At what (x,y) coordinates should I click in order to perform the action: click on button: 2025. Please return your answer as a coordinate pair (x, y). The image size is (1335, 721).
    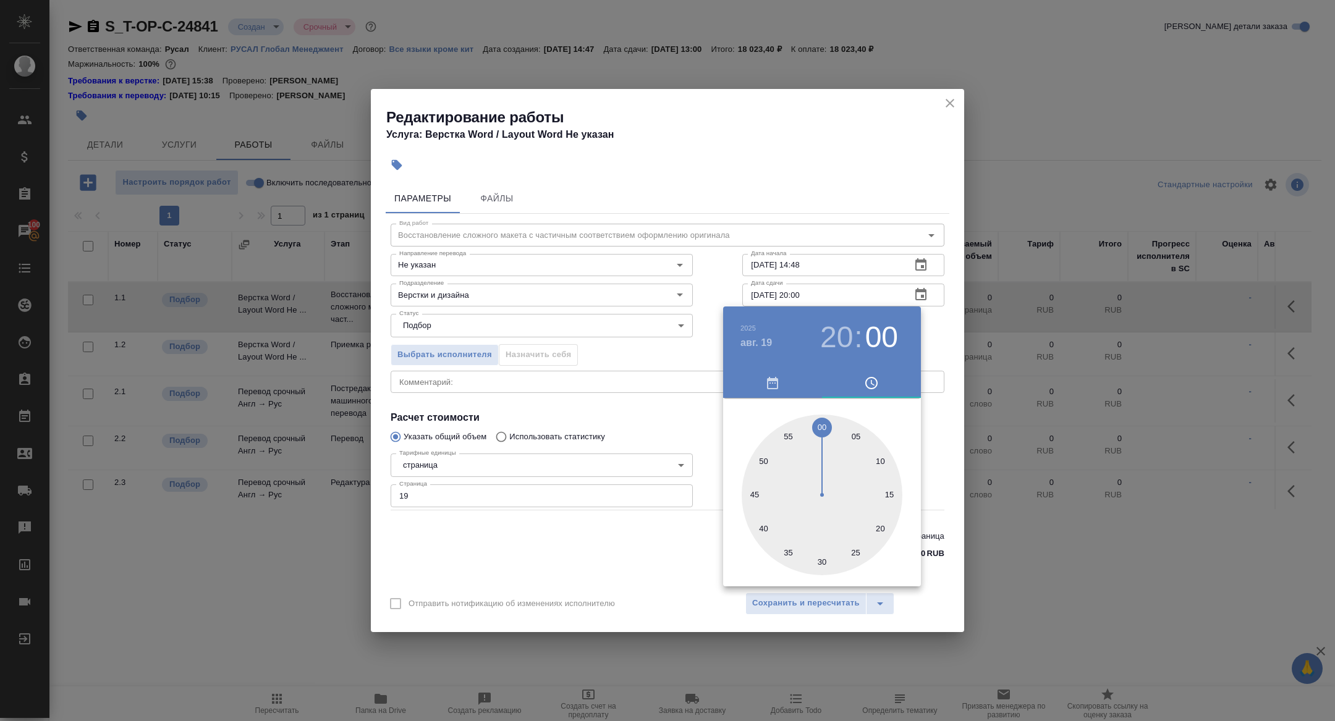
    Looking at the image, I should click on (748, 328).